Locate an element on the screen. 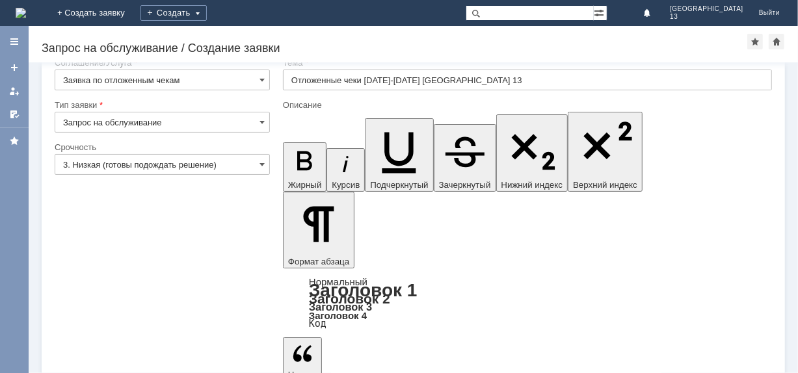  span: Жирный is located at coordinates (305, 185).